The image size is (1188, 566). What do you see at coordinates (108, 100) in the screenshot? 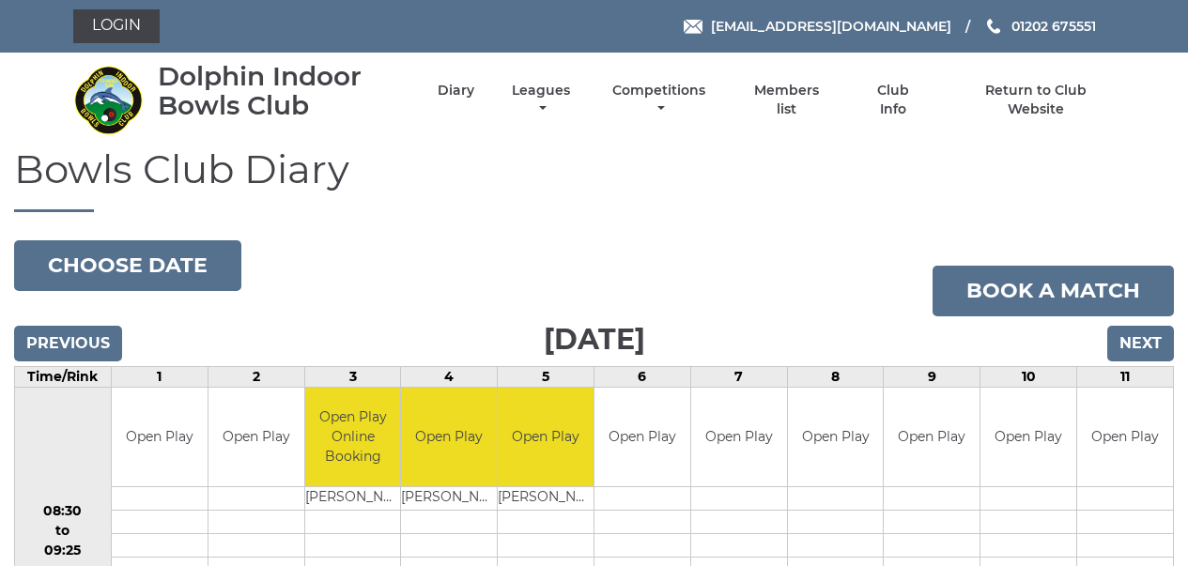
I see `img: Dolphin Indoor Bowls Club` at bounding box center [108, 100].